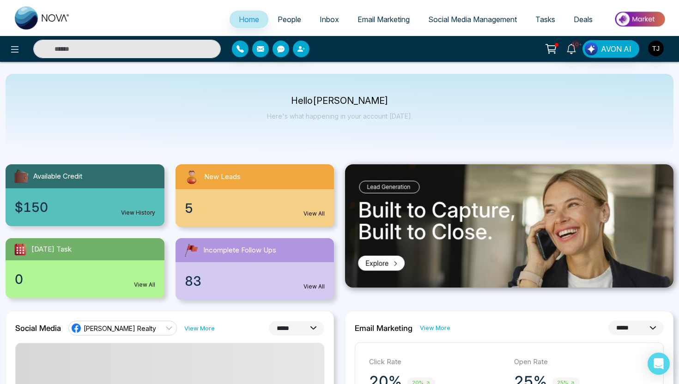 The image size is (679, 384). What do you see at coordinates (583, 19) in the screenshot?
I see `a: Deals` at bounding box center [583, 19].